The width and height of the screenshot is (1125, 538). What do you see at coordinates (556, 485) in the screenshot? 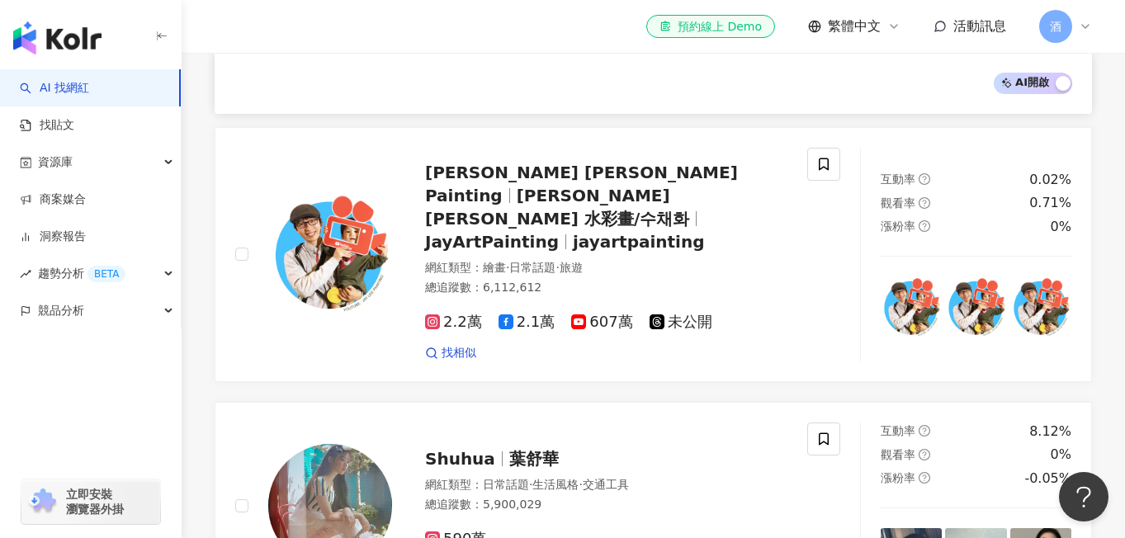
I see `span: 生活風格` at bounding box center [556, 485].